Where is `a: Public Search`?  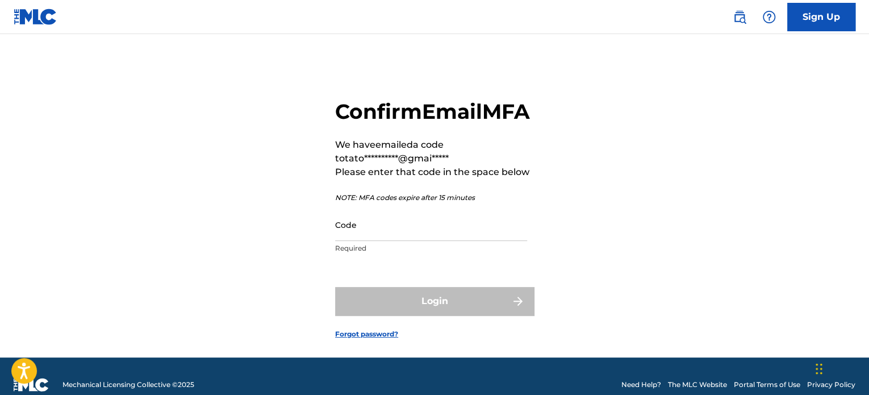
a: Public Search is located at coordinates (740, 17).